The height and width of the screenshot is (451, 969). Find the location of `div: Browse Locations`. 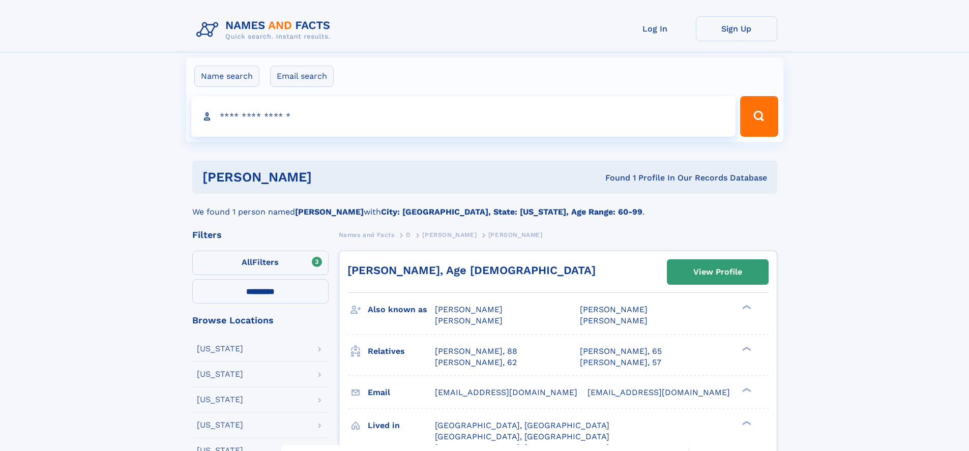

div: Browse Locations is located at coordinates (260, 320).